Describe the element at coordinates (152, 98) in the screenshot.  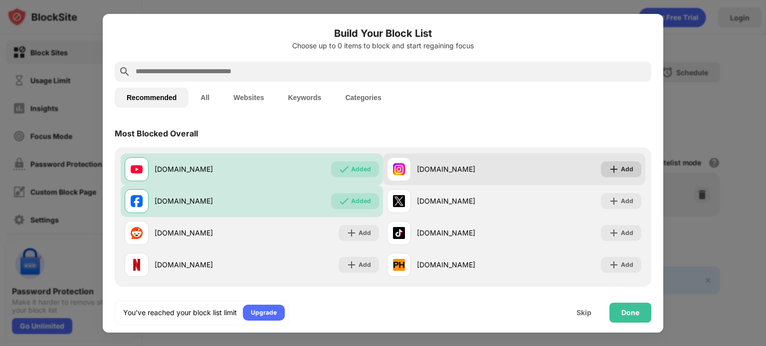
I see `button: Recommended` at that location.